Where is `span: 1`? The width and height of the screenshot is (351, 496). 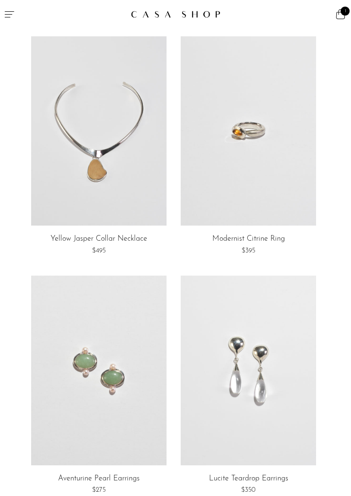 span: 1 is located at coordinates (345, 11).